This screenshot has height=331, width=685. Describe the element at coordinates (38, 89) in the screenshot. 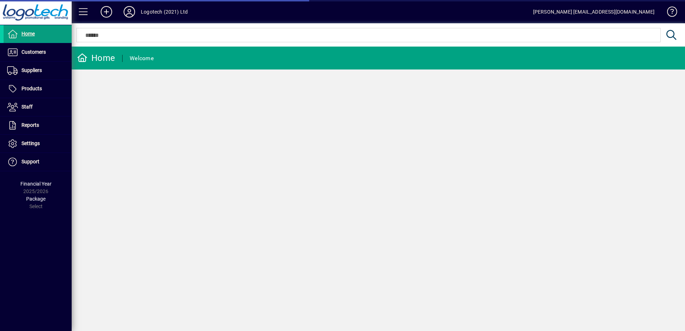

I see `a: Products` at that location.